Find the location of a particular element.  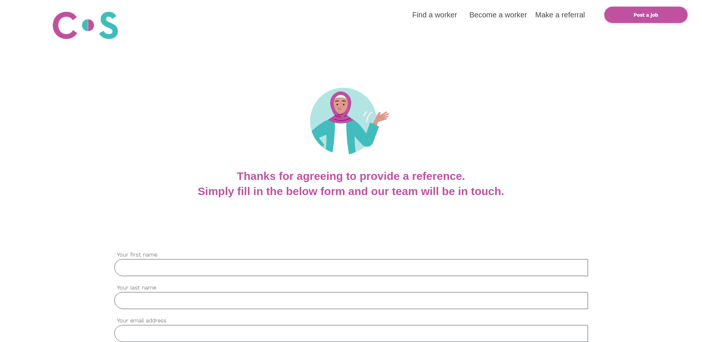

label: Your last name is located at coordinates (351, 287).